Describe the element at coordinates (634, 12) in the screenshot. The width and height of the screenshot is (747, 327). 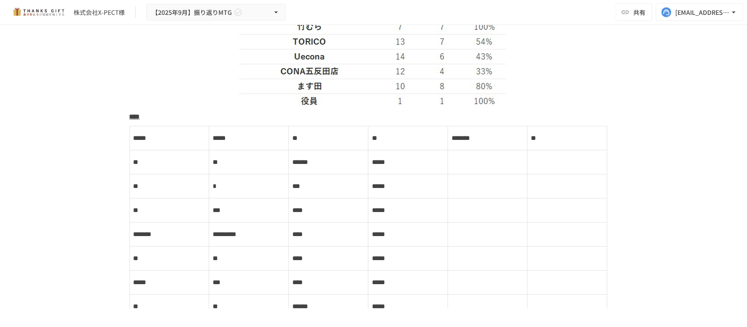
I see `button: 共有` at that location.